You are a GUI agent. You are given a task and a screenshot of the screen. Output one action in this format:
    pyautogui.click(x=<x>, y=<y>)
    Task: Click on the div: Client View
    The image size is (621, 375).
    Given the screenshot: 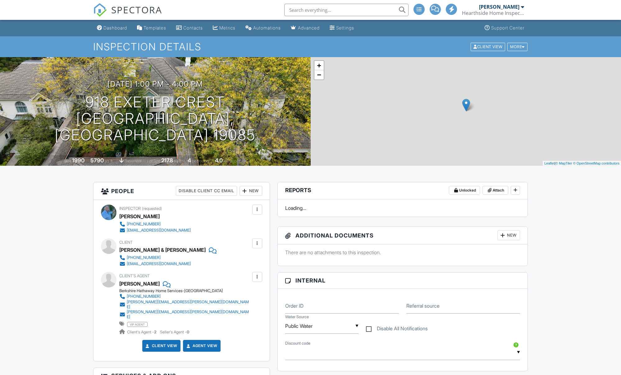 What is the action you would take?
    pyautogui.click(x=488, y=47)
    